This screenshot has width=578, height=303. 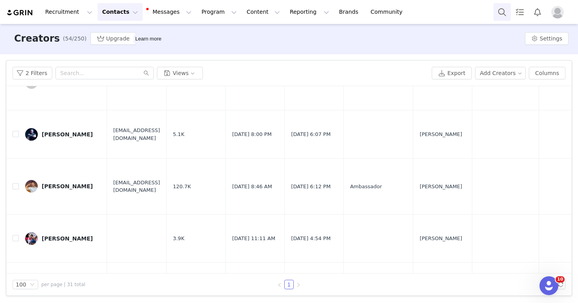 What do you see at coordinates (280, 285) in the screenshot?
I see `li: Previous Page` at bounding box center [280, 285].